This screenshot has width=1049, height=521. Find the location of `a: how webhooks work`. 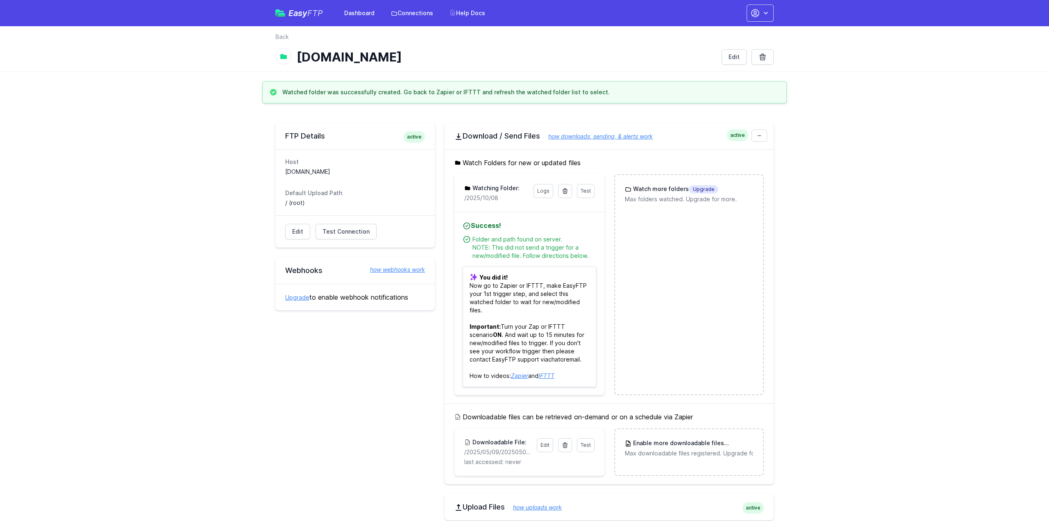

a: how webhooks work is located at coordinates (393, 270).